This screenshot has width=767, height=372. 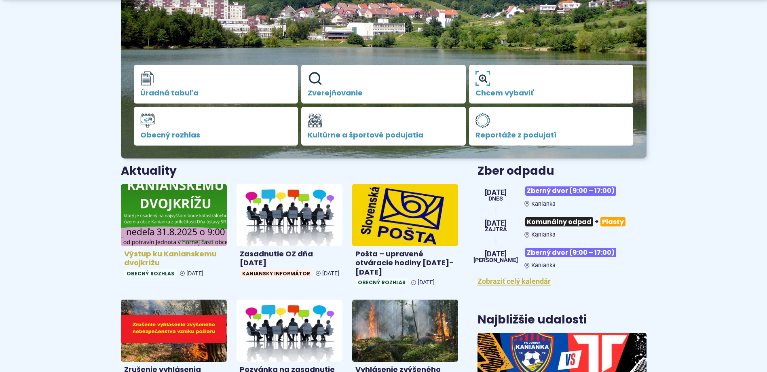 I want to click on span: Plasty, so click(x=613, y=222).